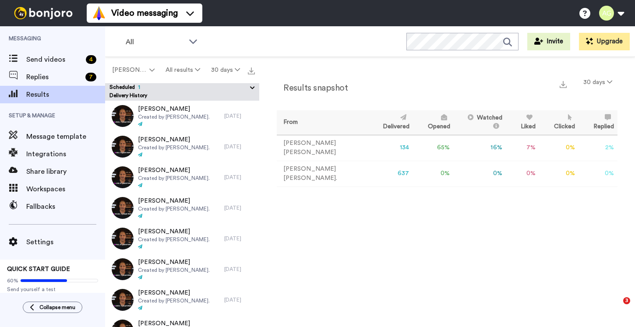 Image resolution: width=635 pixels, height=327 pixels. I want to click on th: Watched, so click(479, 123).